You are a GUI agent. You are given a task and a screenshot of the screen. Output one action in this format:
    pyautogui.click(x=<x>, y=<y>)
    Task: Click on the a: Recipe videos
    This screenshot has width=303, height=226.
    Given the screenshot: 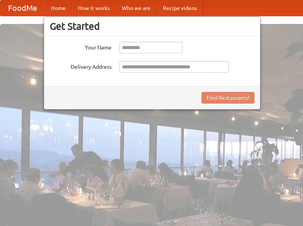 What is the action you would take?
    pyautogui.click(x=180, y=8)
    